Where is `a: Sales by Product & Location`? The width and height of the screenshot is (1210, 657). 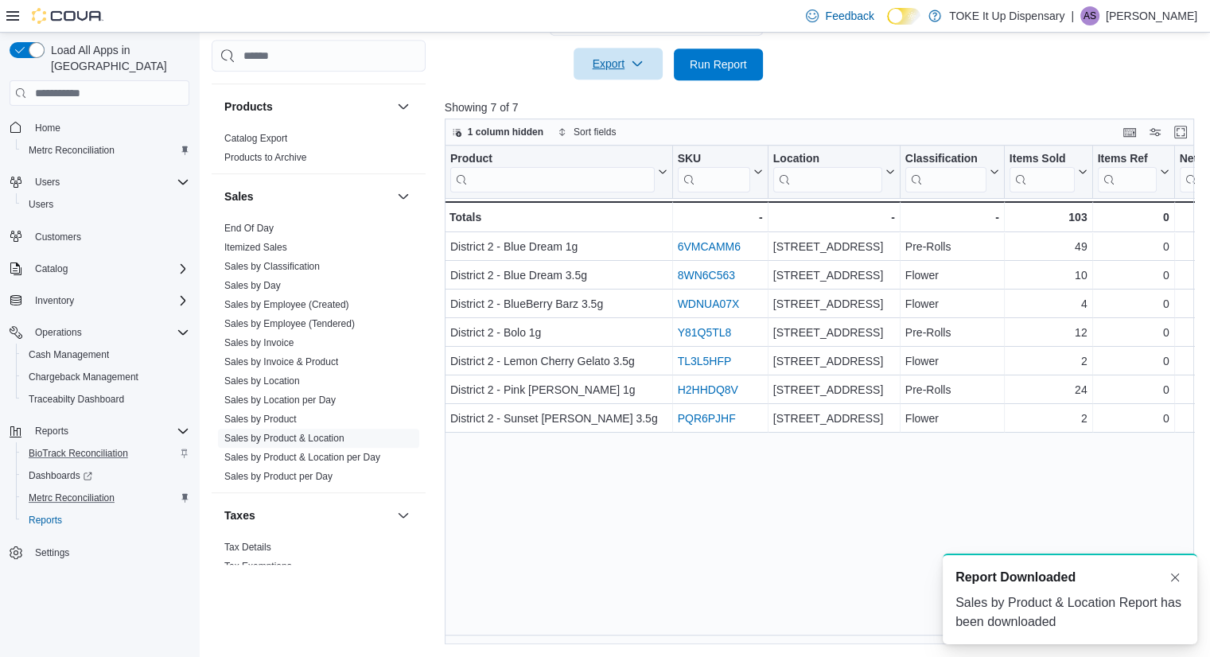 a: Sales by Product & Location is located at coordinates (284, 438).